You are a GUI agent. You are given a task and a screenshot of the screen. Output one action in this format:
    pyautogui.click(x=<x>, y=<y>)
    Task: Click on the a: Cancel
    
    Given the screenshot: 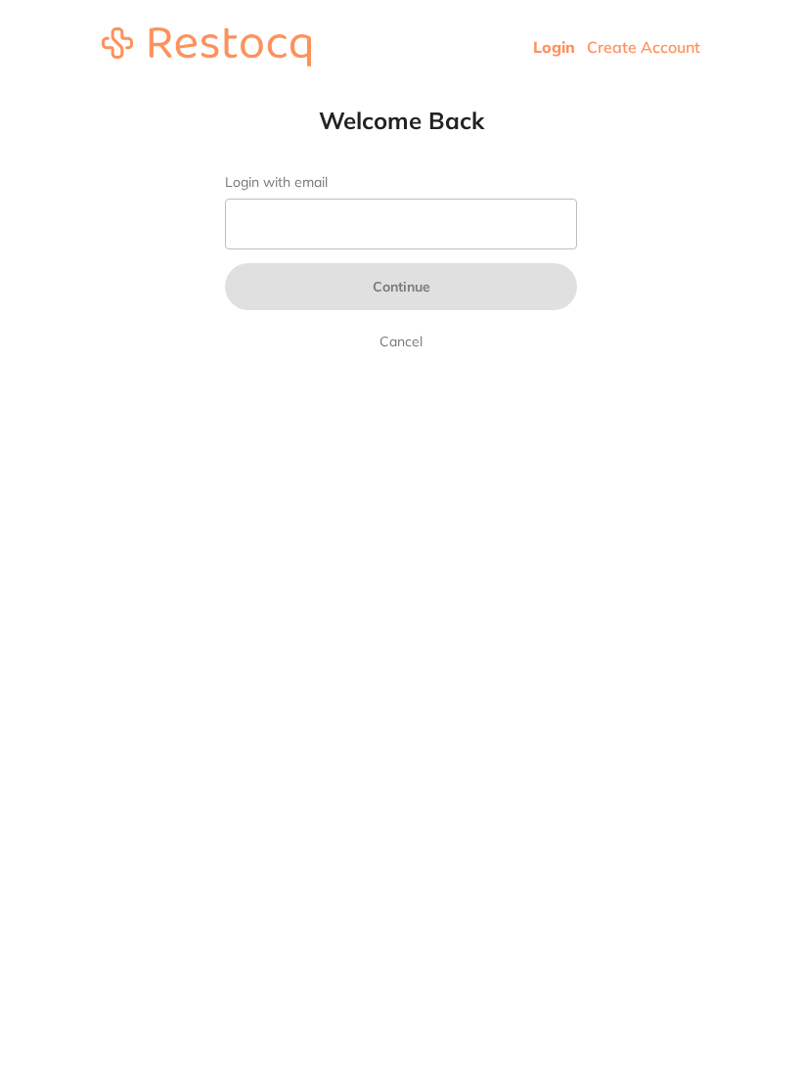 What is the action you would take?
    pyautogui.click(x=401, y=342)
    